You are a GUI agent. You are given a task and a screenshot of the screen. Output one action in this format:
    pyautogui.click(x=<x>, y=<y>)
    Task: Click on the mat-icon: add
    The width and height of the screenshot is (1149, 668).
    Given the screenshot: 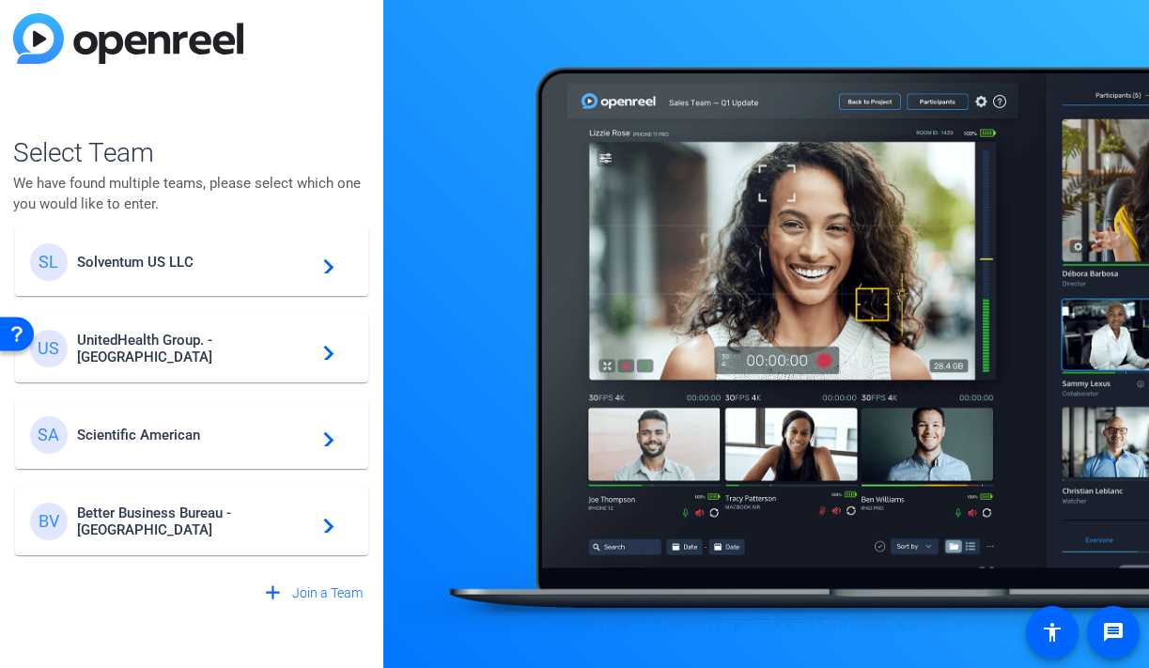 What is the action you would take?
    pyautogui.click(x=273, y=593)
    